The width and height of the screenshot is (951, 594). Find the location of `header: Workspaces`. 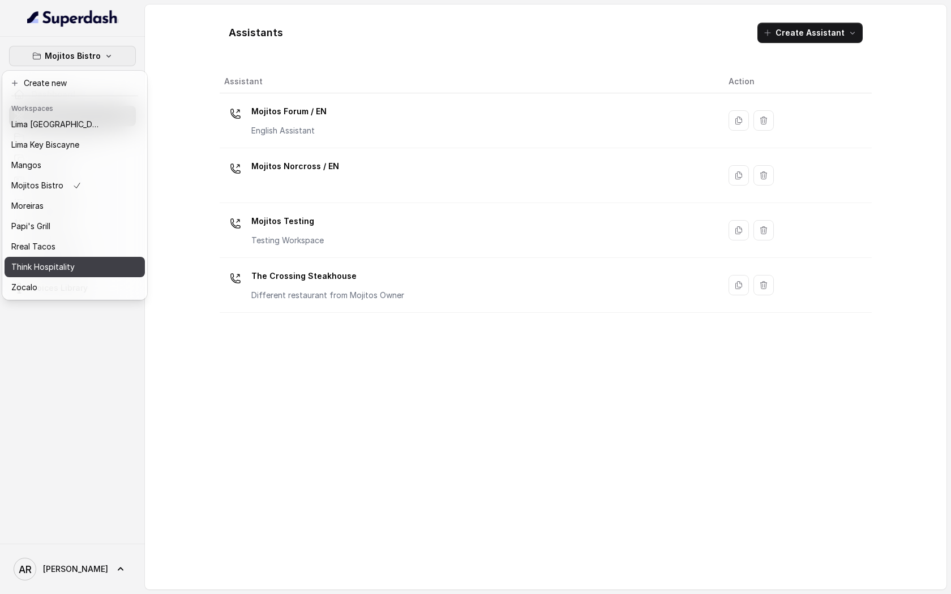

header: Workspaces is located at coordinates (75, 108).